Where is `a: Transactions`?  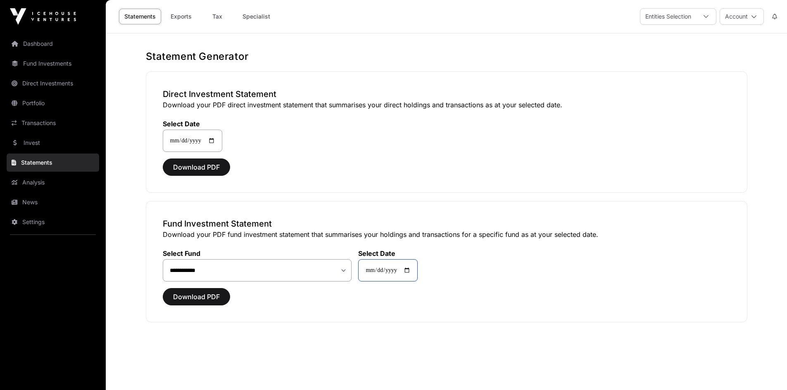
a: Transactions is located at coordinates (53, 123).